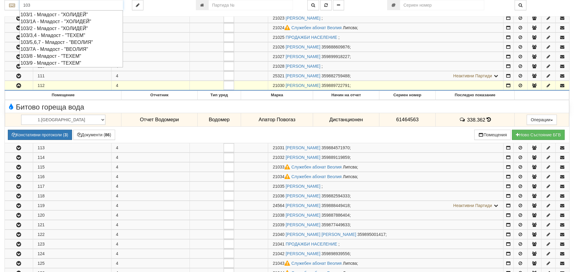 The image size is (574, 272). I want to click on span: 359889722791, so click(335, 86).